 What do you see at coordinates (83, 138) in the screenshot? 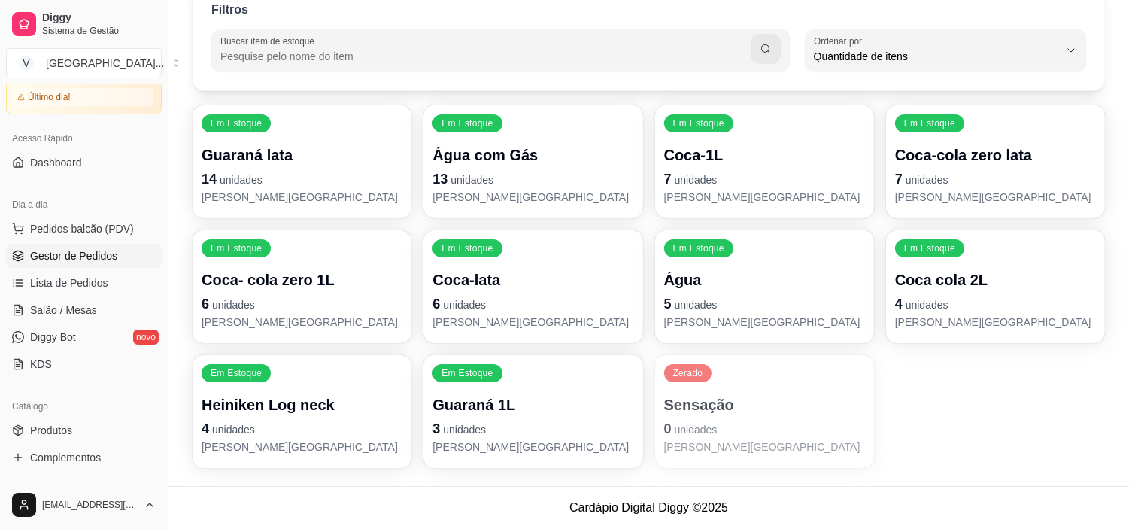
I see `div: Acesso Rápido` at bounding box center [83, 138].